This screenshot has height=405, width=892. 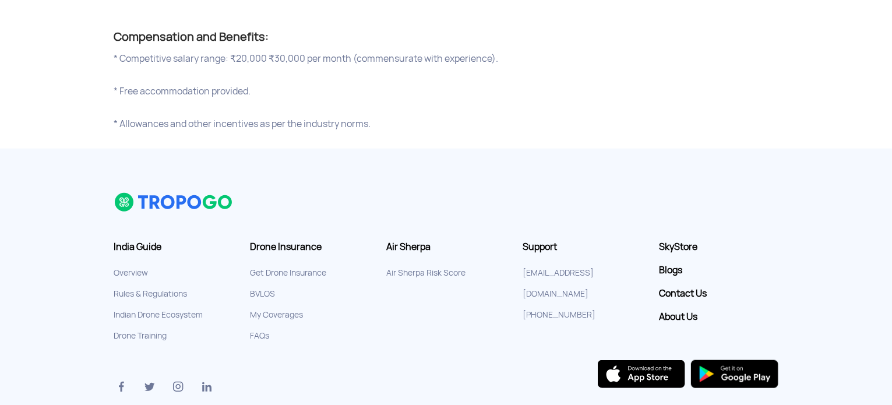 I want to click on a: About Us, so click(x=719, y=317).